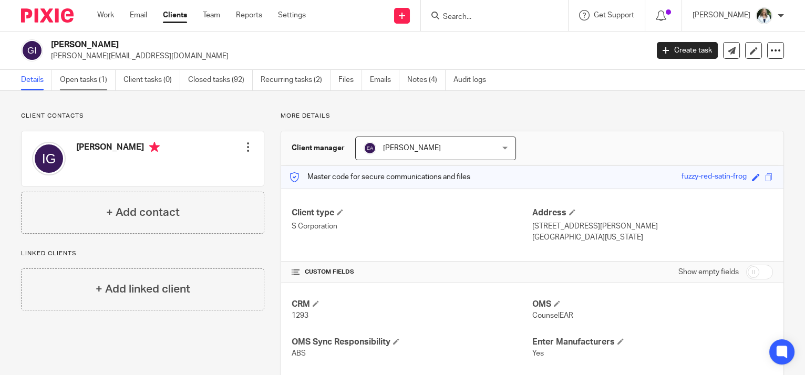 Image resolution: width=805 pixels, height=375 pixels. What do you see at coordinates (175, 15) in the screenshot?
I see `a: Clients` at bounding box center [175, 15].